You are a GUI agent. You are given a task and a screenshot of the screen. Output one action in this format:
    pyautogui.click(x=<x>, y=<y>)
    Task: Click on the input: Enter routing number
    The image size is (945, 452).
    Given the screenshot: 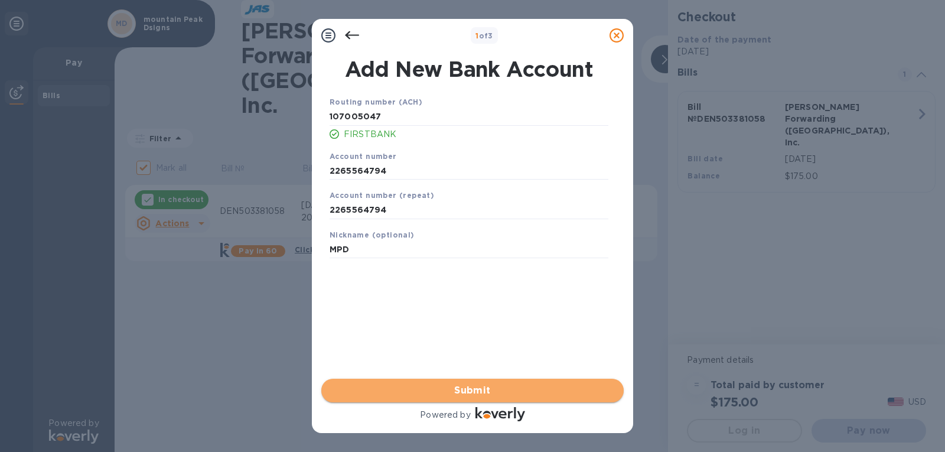 What is the action you would take?
    pyautogui.click(x=469, y=117)
    